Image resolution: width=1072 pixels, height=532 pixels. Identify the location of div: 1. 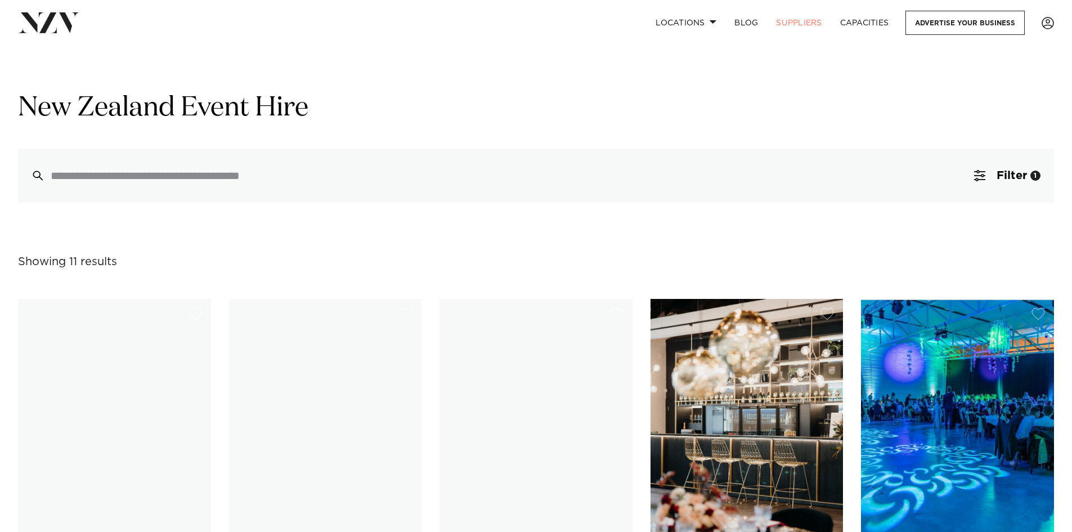
(1035, 176).